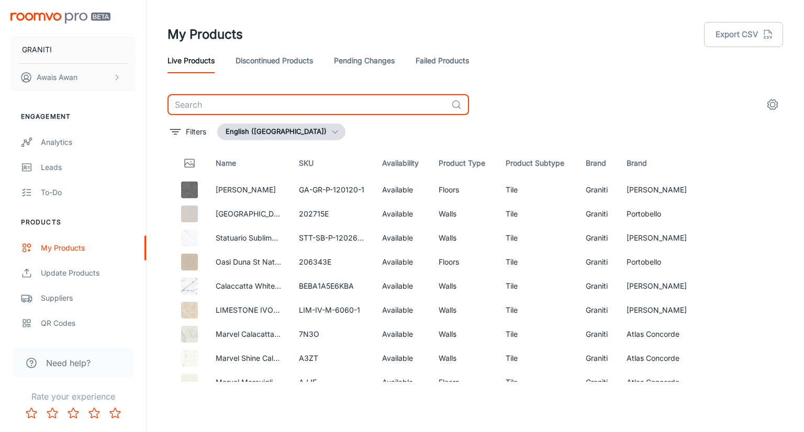 This screenshot has height=432, width=804. I want to click on td: GA-GR-P-120120-1, so click(332, 190).